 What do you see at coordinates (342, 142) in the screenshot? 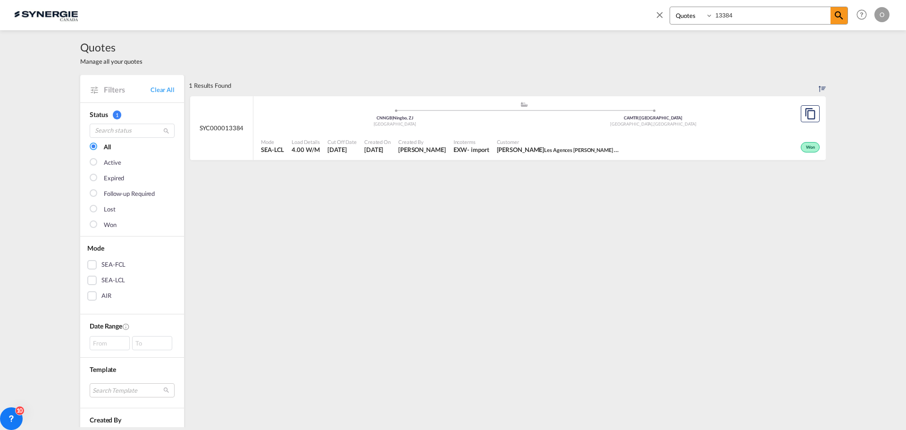
I see `span: Cut Off Date` at bounding box center [342, 142].